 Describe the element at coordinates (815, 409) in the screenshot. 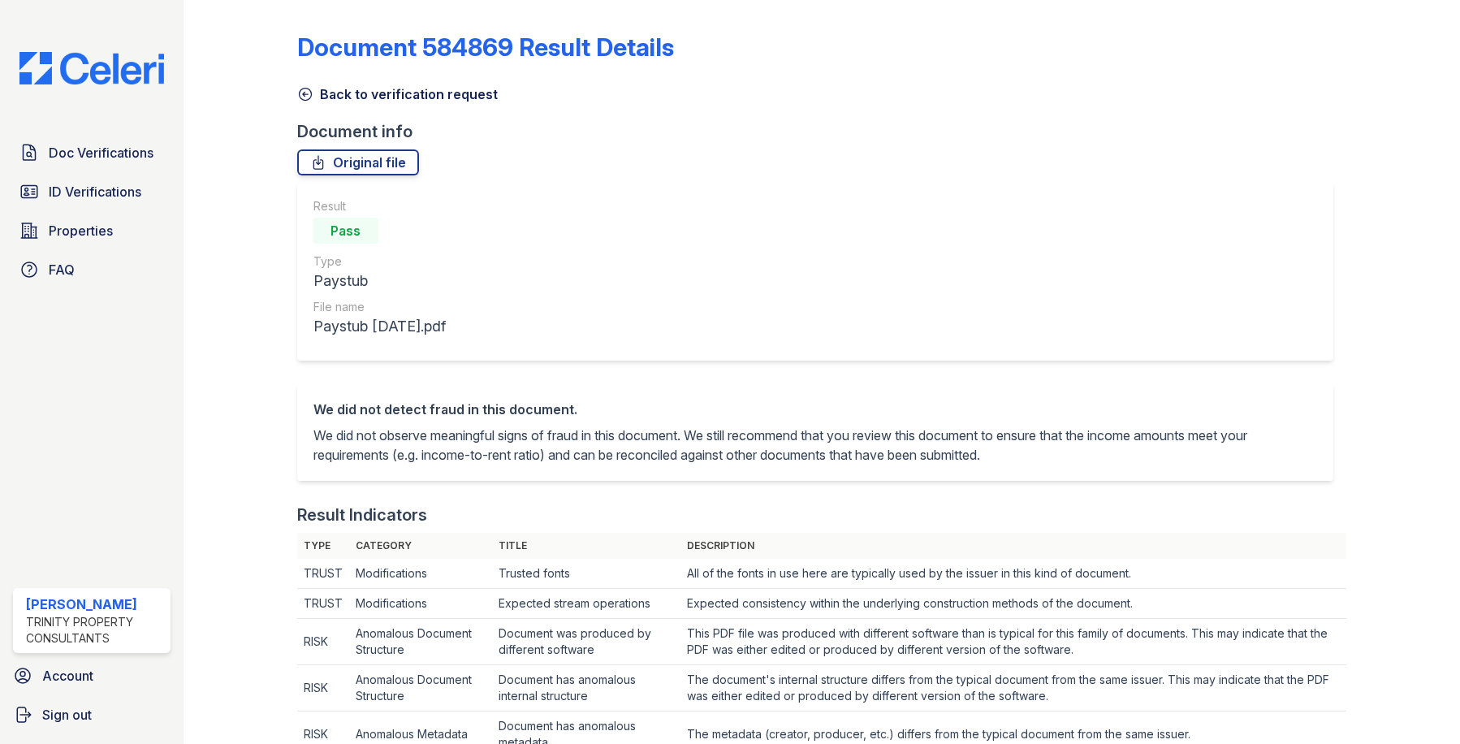

I see `div: We did not detect fraud in this document.` at that location.